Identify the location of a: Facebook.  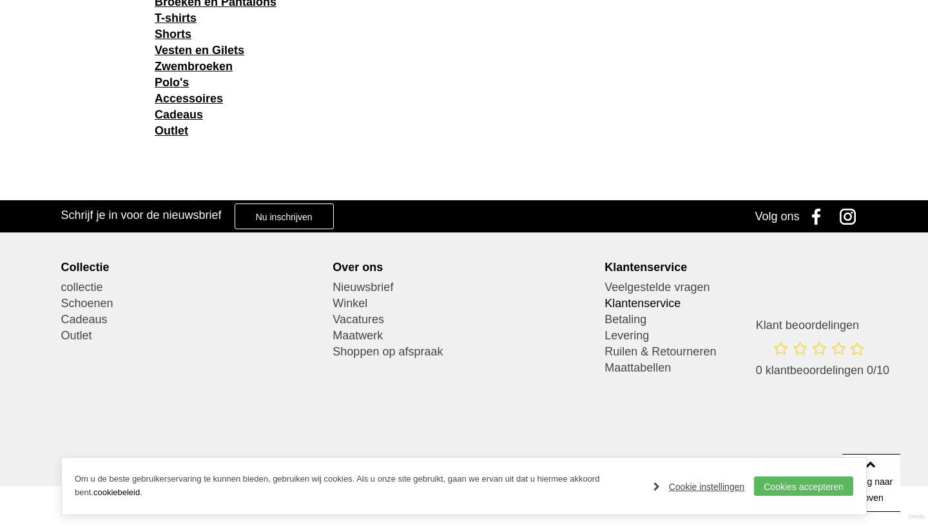
(819, 216).